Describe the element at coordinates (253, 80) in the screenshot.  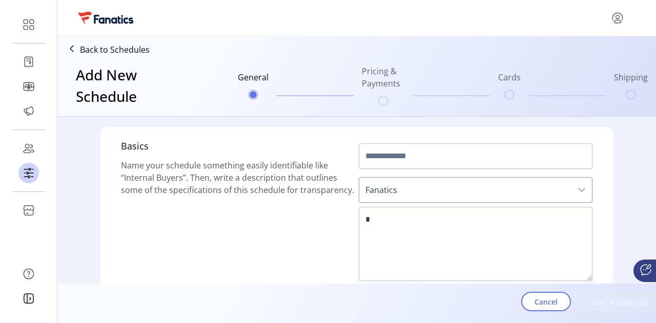
I see `h6: General` at that location.